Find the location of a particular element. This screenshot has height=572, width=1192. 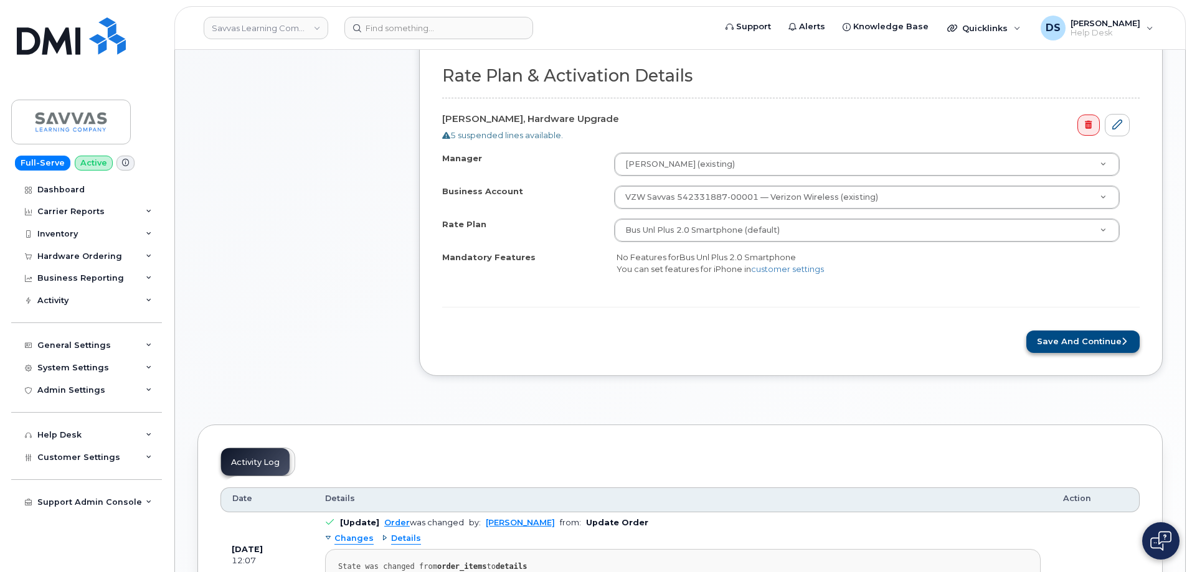

a: Support is located at coordinates (748, 27).